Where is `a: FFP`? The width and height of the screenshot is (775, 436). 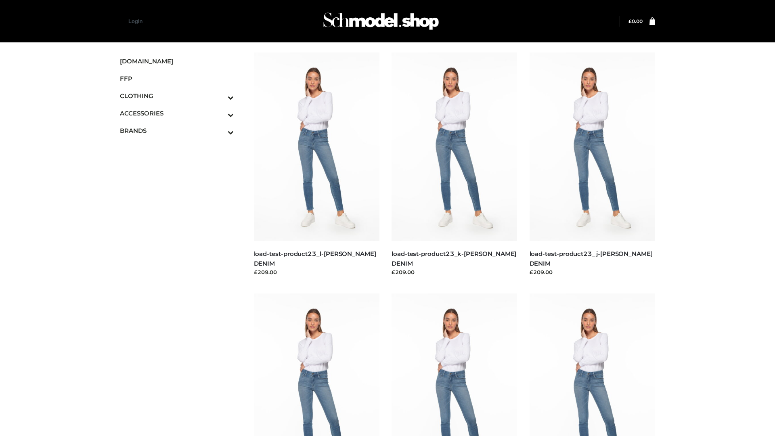 a: FFP is located at coordinates (177, 78).